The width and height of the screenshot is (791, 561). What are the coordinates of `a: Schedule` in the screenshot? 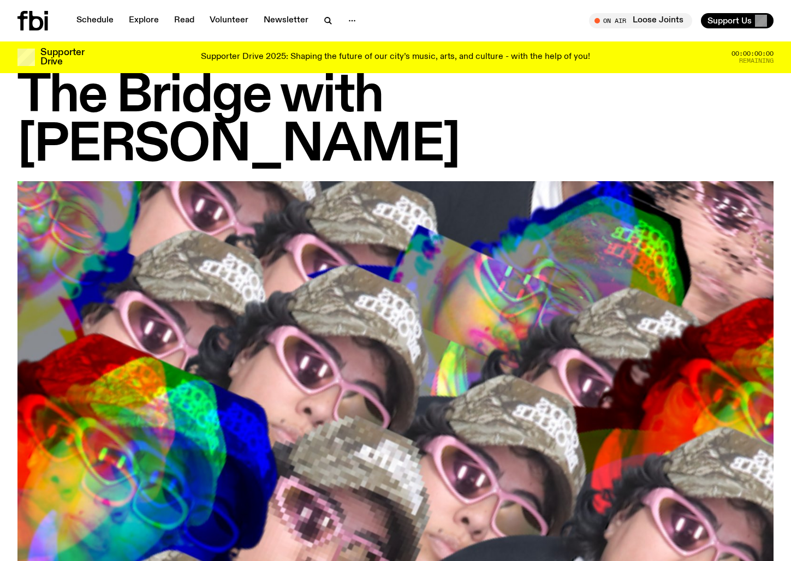 It's located at (95, 21).